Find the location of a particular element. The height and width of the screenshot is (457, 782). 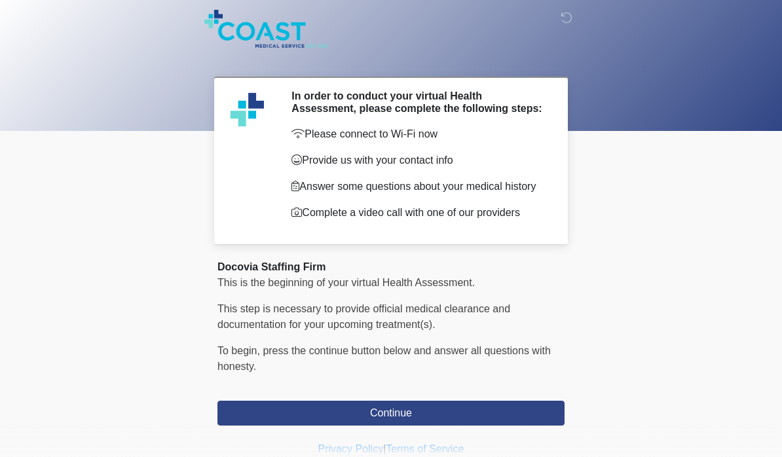

a: Privacy Policy is located at coordinates (351, 449).